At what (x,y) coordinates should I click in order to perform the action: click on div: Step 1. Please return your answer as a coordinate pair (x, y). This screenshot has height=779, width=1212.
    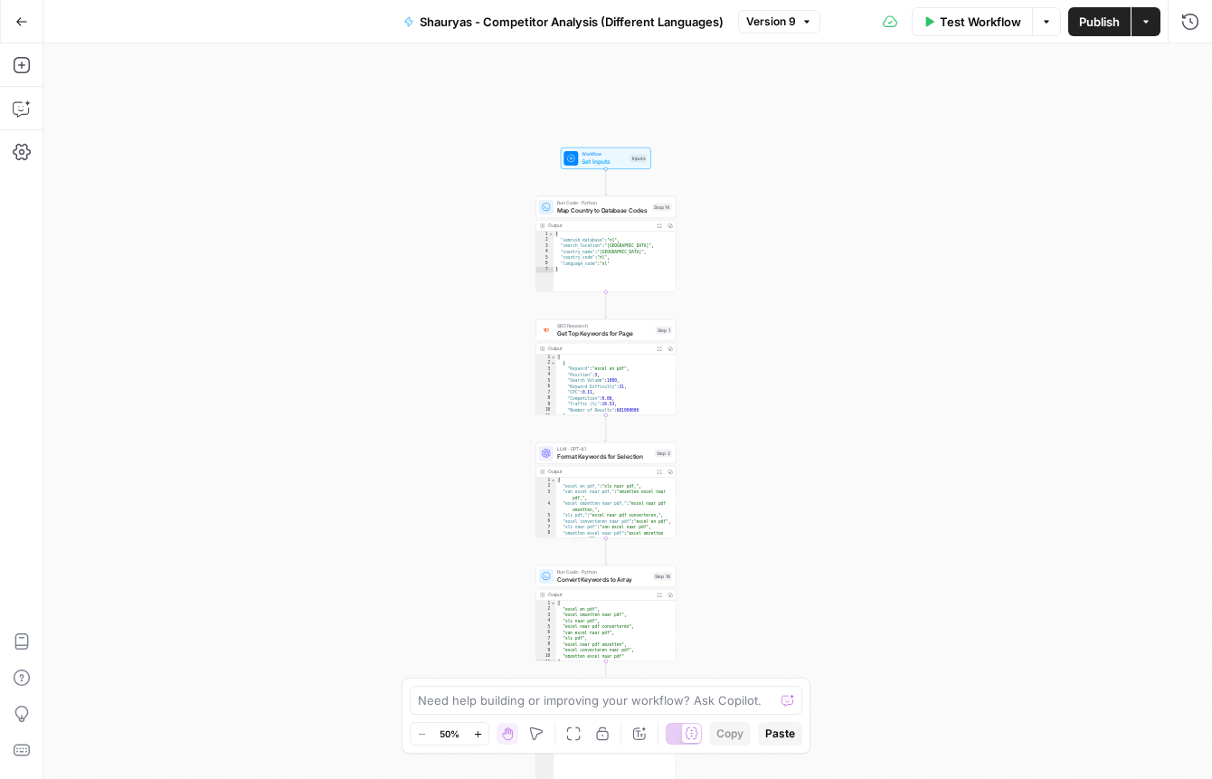
    Looking at the image, I should click on (664, 329).